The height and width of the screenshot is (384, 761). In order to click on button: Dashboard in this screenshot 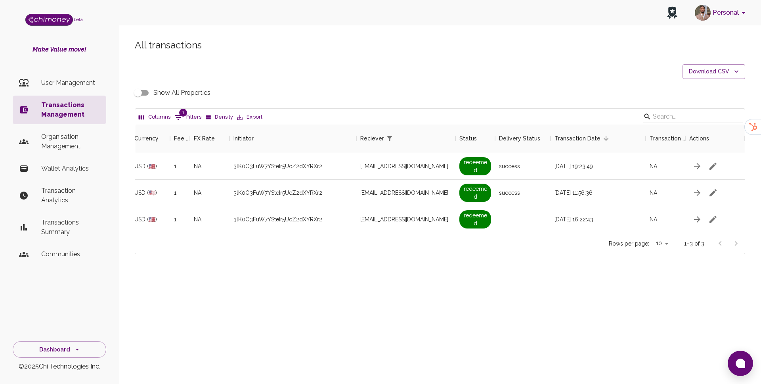, I will do `click(59, 349)`.